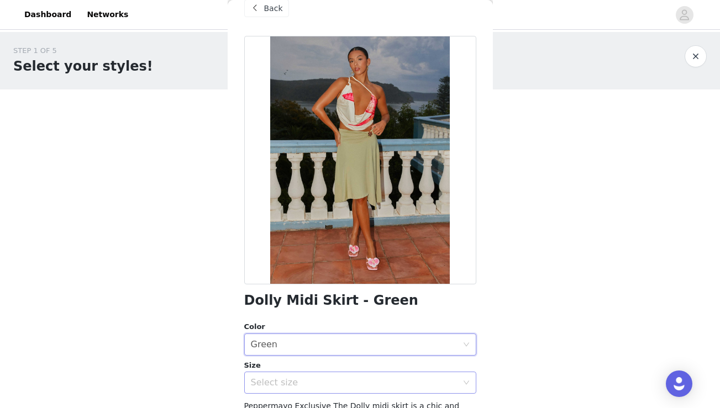 Image resolution: width=720 pixels, height=408 pixels. What do you see at coordinates (354, 383) in the screenshot?
I see `div: Select size` at bounding box center [354, 383].